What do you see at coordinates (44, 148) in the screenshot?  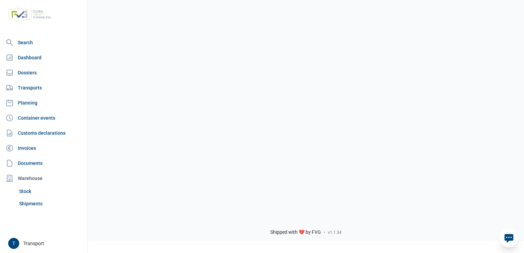 I see `a: Invoices` at bounding box center [44, 148].